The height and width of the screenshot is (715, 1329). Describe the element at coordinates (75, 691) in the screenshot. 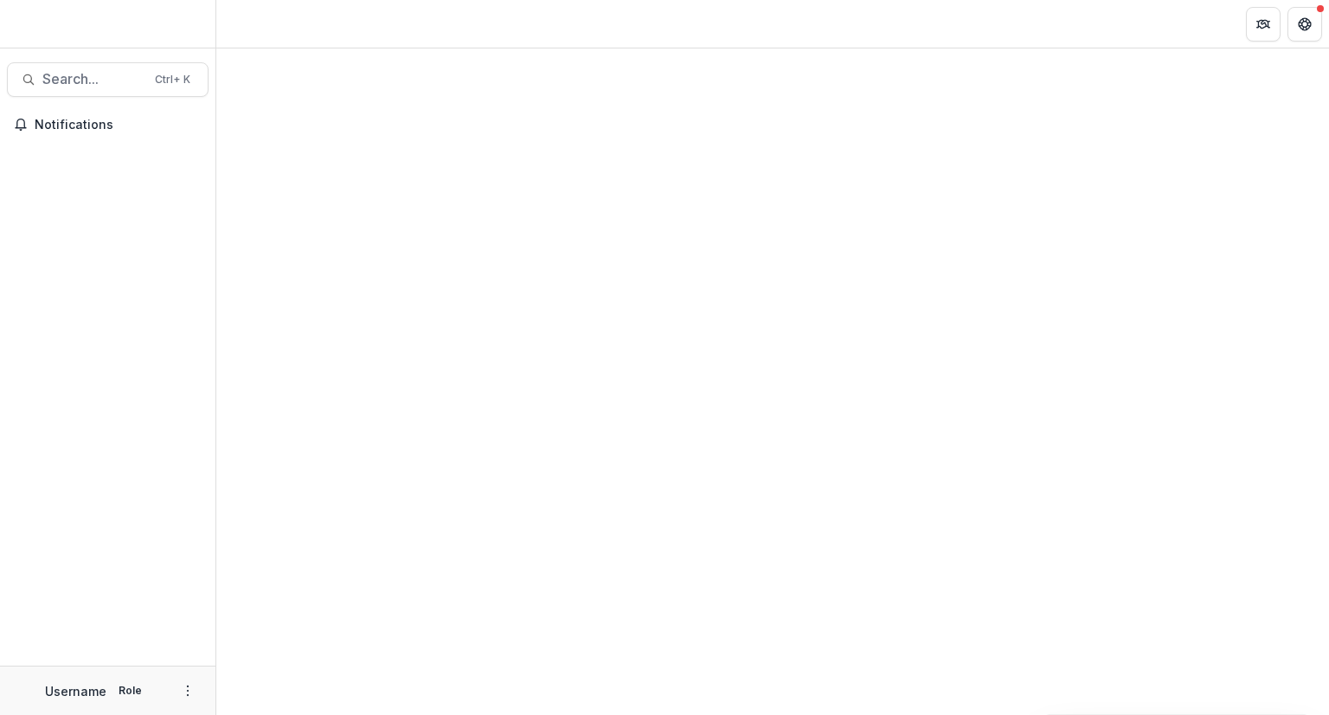

I see `p: Username` at that location.